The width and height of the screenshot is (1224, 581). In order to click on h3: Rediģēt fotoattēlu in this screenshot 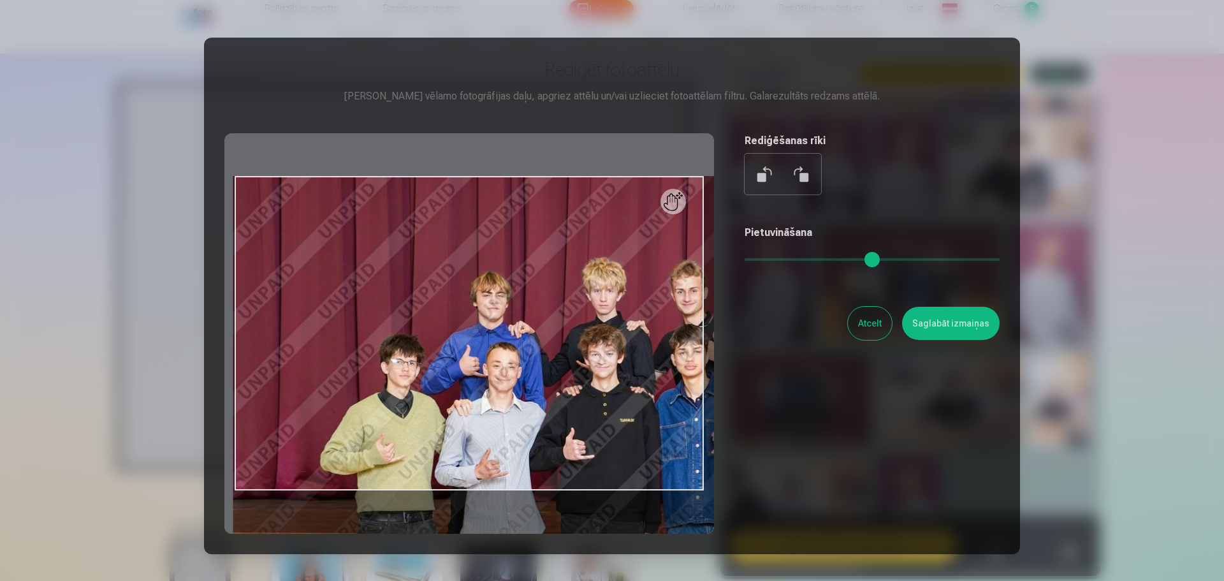, I will do `click(612, 69)`.